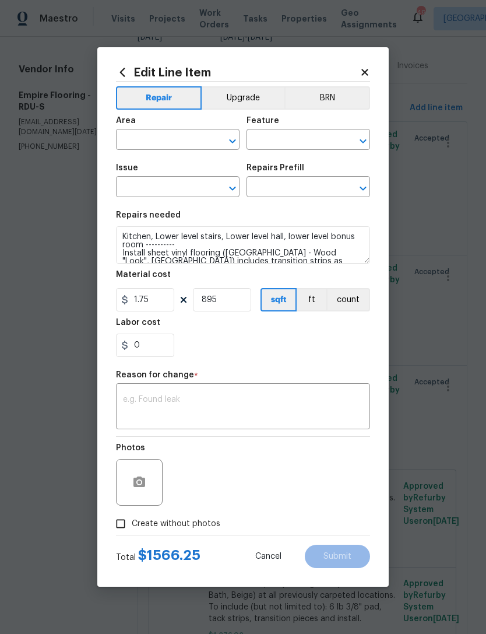 This screenshot has height=634, width=486. What do you see at coordinates (131, 448) in the screenshot?
I see `h5: Photos` at bounding box center [131, 448].